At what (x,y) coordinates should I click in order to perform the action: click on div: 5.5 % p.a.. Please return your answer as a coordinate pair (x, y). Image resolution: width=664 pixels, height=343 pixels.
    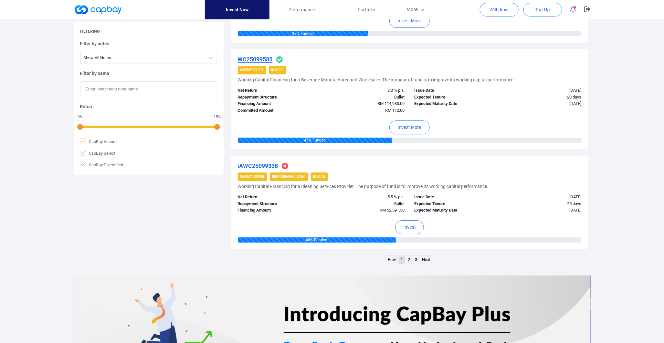
    Looking at the image, I should click on (366, 197).